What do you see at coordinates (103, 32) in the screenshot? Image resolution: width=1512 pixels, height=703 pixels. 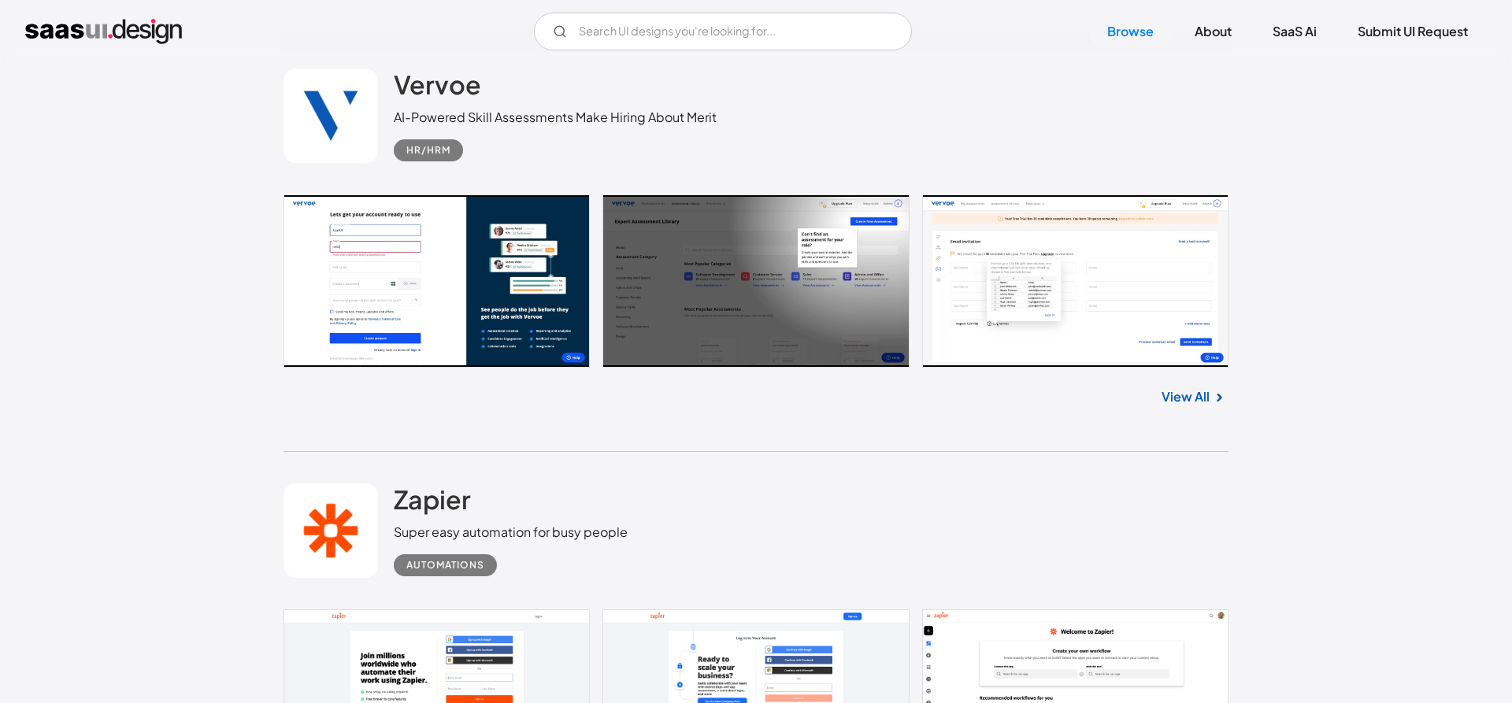 I see `a: home` at bounding box center [103, 32].